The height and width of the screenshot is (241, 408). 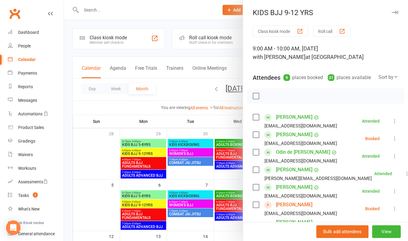 I want to click on div: 9, so click(x=287, y=78).